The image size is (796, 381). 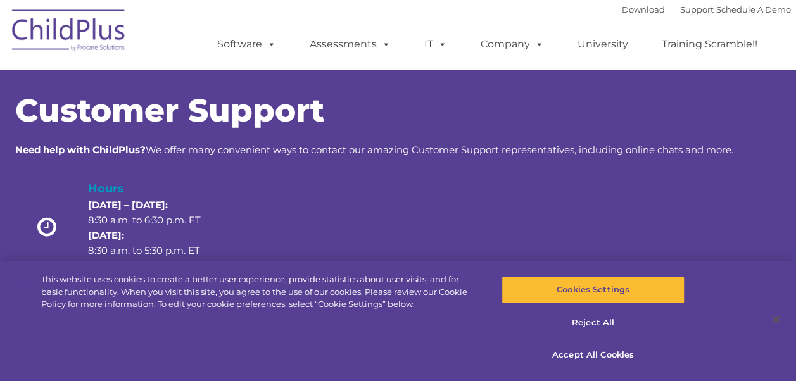 What do you see at coordinates (593, 355) in the screenshot?
I see `button: Accept All Cookies` at bounding box center [593, 355].